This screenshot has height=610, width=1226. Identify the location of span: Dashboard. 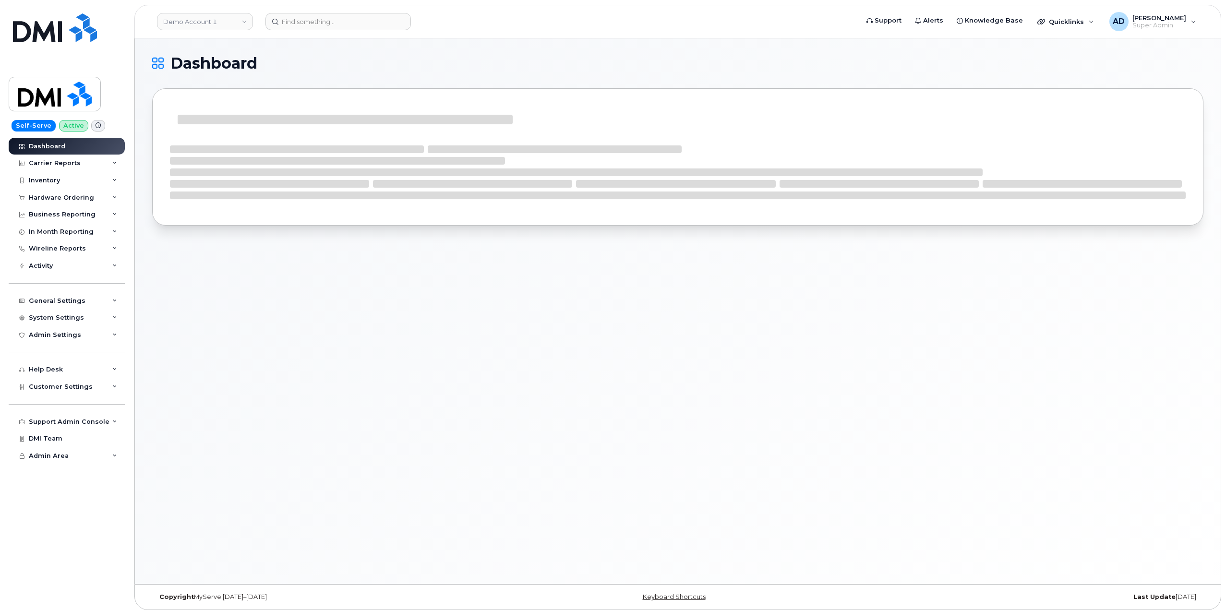
(214, 63).